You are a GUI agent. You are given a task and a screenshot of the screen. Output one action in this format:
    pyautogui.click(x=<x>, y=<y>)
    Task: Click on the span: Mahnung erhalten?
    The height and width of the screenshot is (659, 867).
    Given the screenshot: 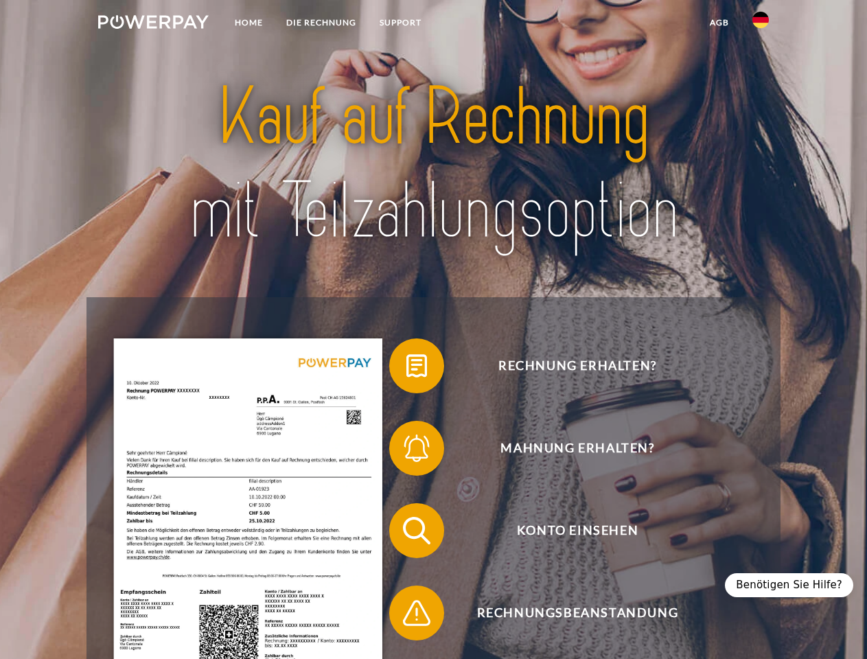 What is the action you would take?
    pyautogui.click(x=578, y=448)
    